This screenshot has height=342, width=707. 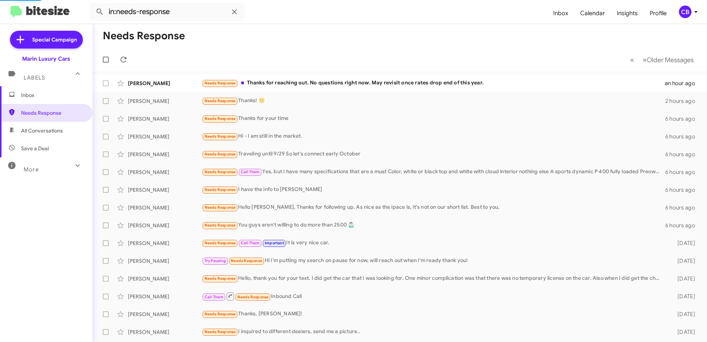 I want to click on div: an hour ago, so click(x=683, y=83).